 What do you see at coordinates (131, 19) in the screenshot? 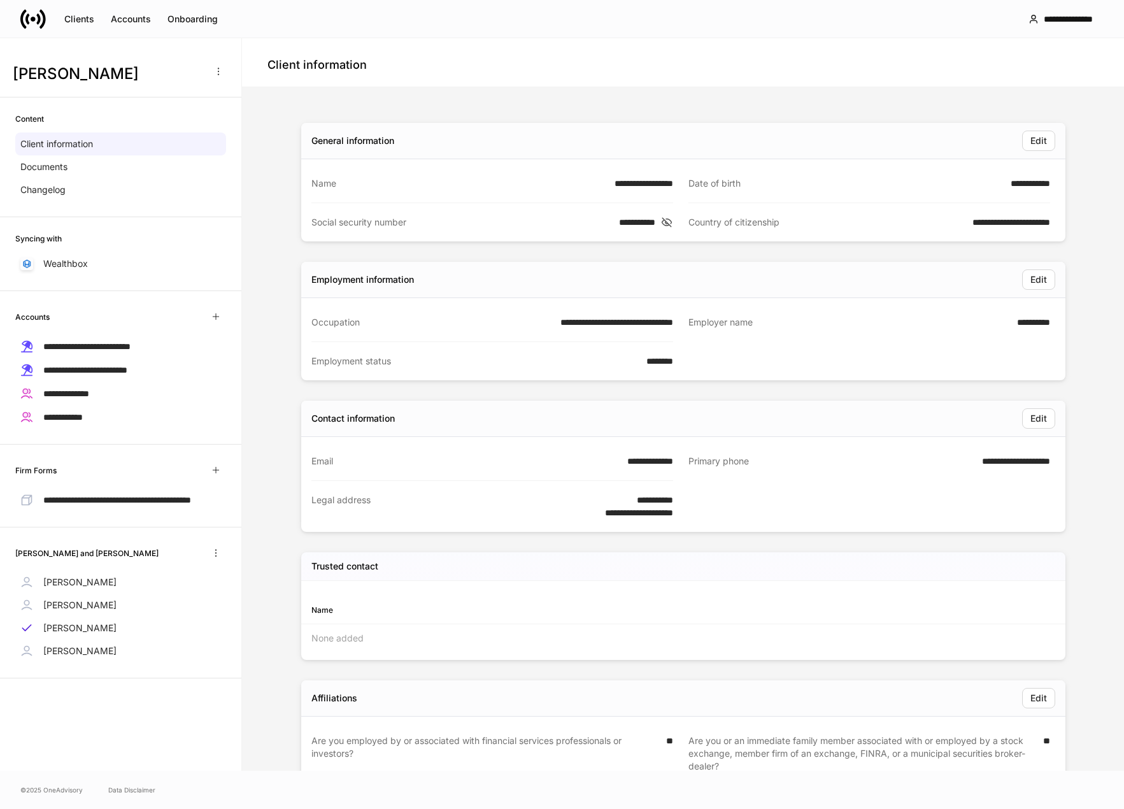
I see `div: Accounts` at bounding box center [131, 19].